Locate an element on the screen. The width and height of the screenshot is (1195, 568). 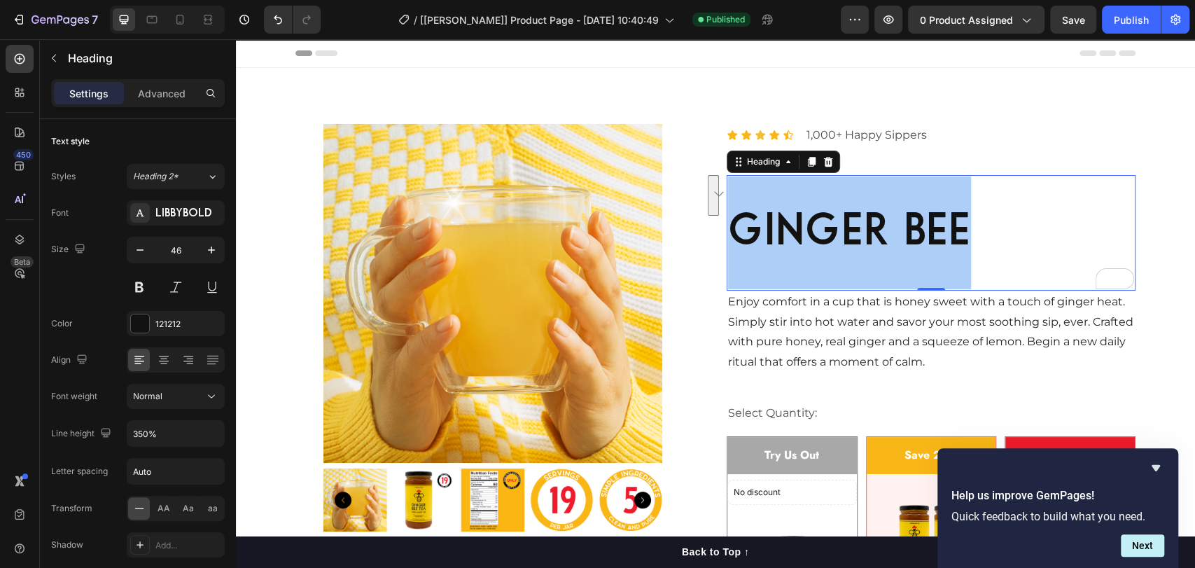
div: Letter spacing is located at coordinates (79, 471).